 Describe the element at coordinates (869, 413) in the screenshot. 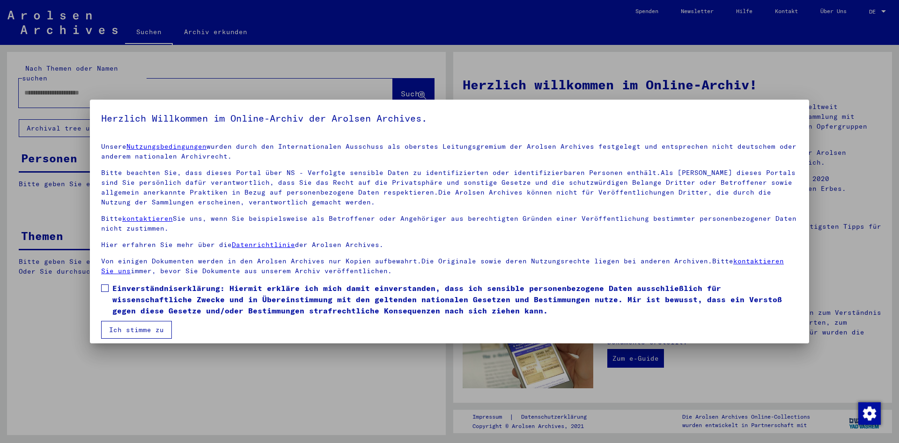

I see `div: Zustimmung ändern` at that location.